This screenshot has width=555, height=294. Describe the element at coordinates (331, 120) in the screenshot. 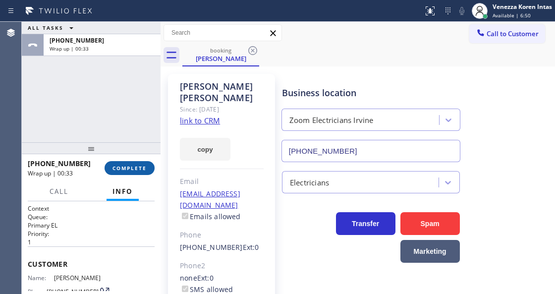

I see `div: Zoom Electricians Irvine` at that location.